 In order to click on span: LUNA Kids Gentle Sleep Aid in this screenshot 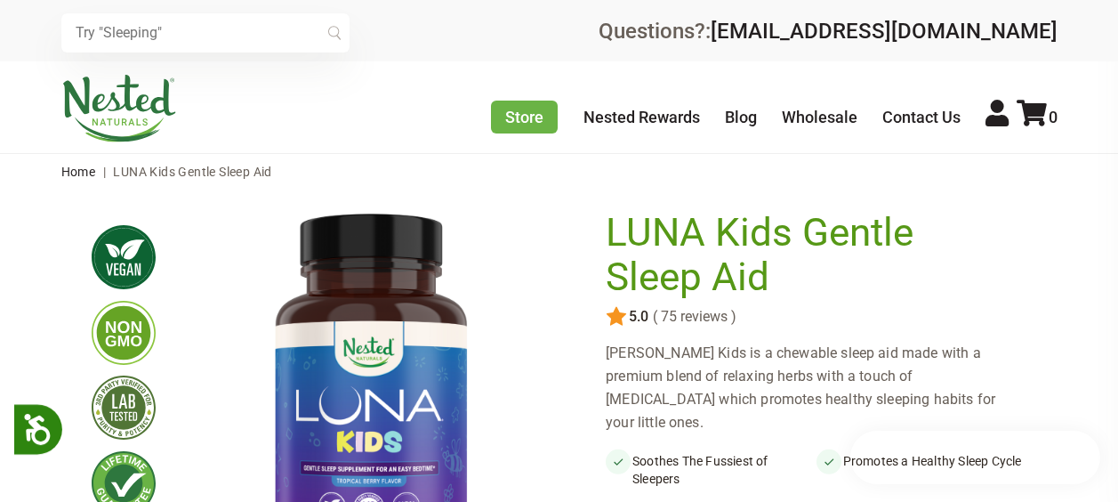, I will do `click(192, 172)`.